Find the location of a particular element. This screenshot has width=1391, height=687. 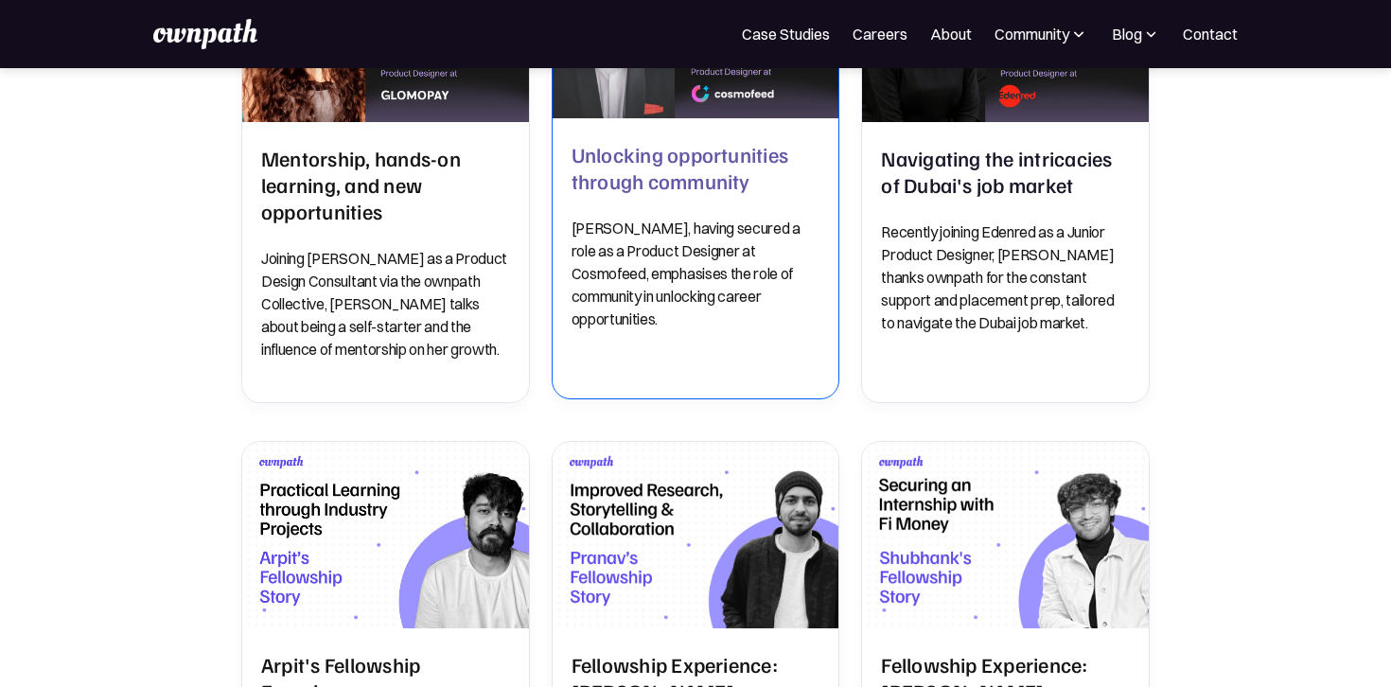

h2: Navigating the intricacies of Dubai's job market is located at coordinates (1005, 171).